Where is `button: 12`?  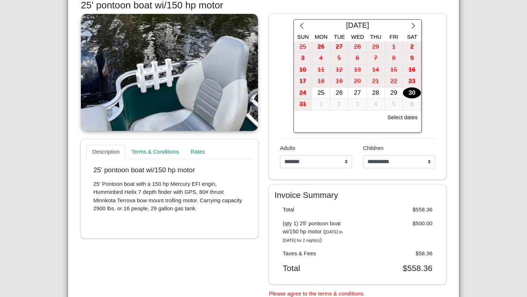 button: 12 is located at coordinates (339, 70).